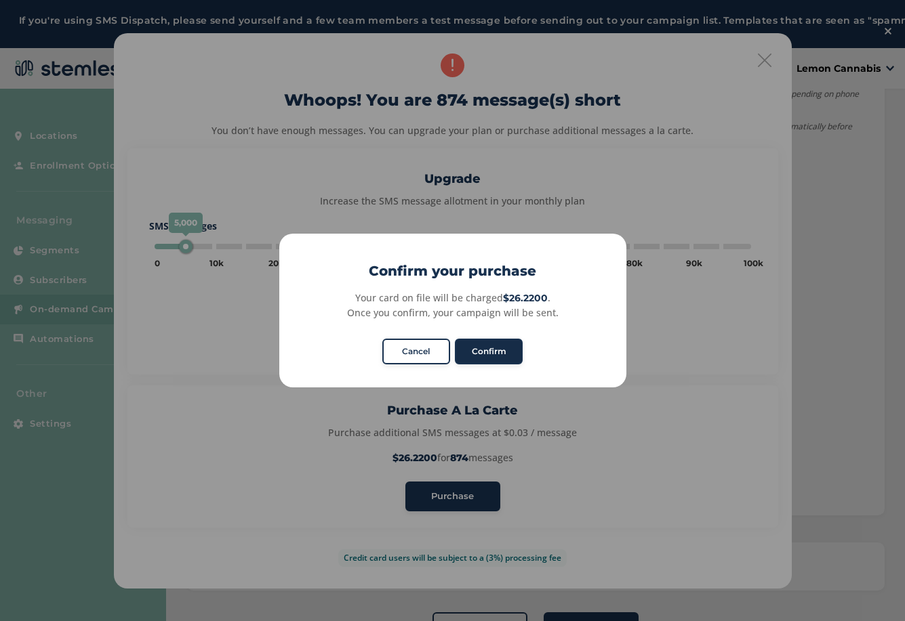  I want to click on div: Your card on file will be charged . Once you confirm, your campaign will be sent., so click(452, 305).